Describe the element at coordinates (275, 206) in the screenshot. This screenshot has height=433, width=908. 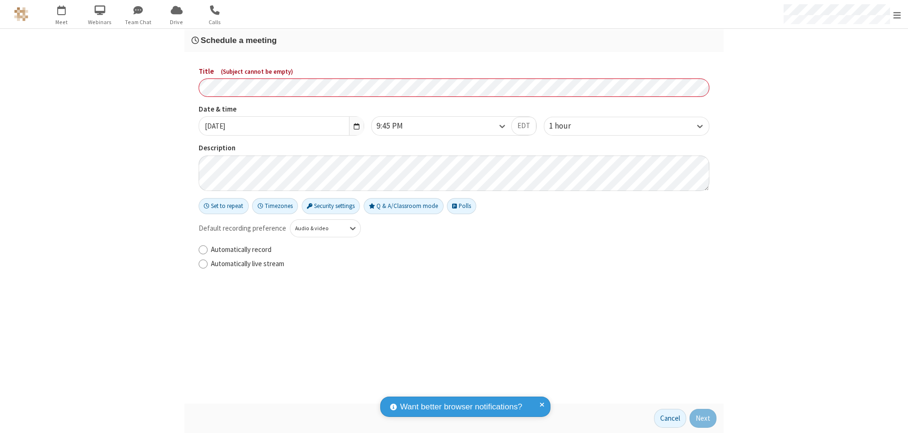
I see `button: Timezones` at that location.